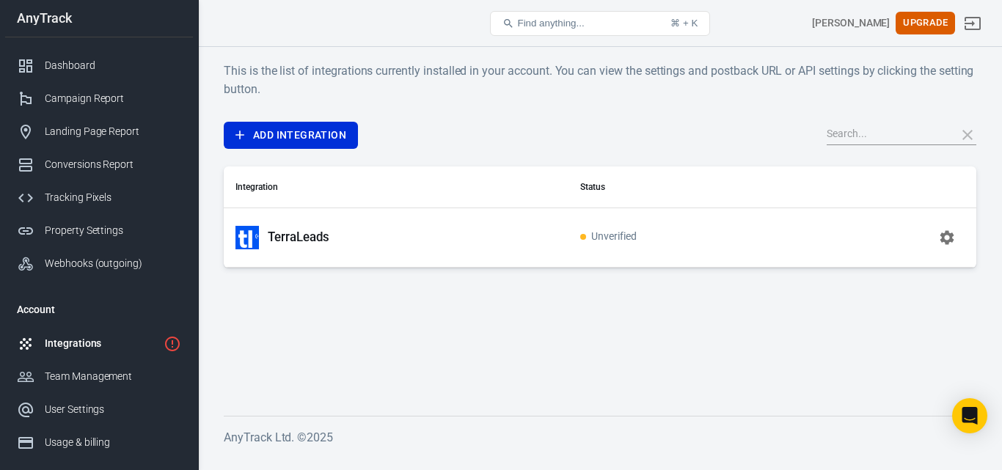 This screenshot has width=1002, height=470. I want to click on a: Property Settings, so click(99, 230).